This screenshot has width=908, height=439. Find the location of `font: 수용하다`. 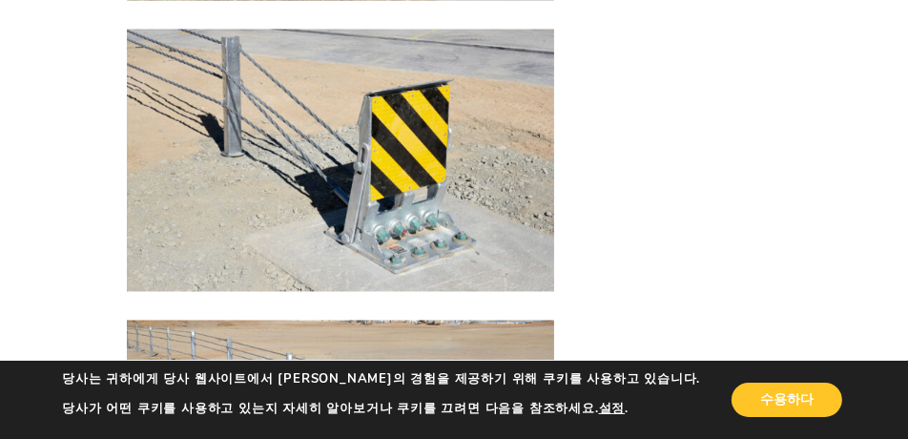

font: 수용하다 is located at coordinates (787, 399).